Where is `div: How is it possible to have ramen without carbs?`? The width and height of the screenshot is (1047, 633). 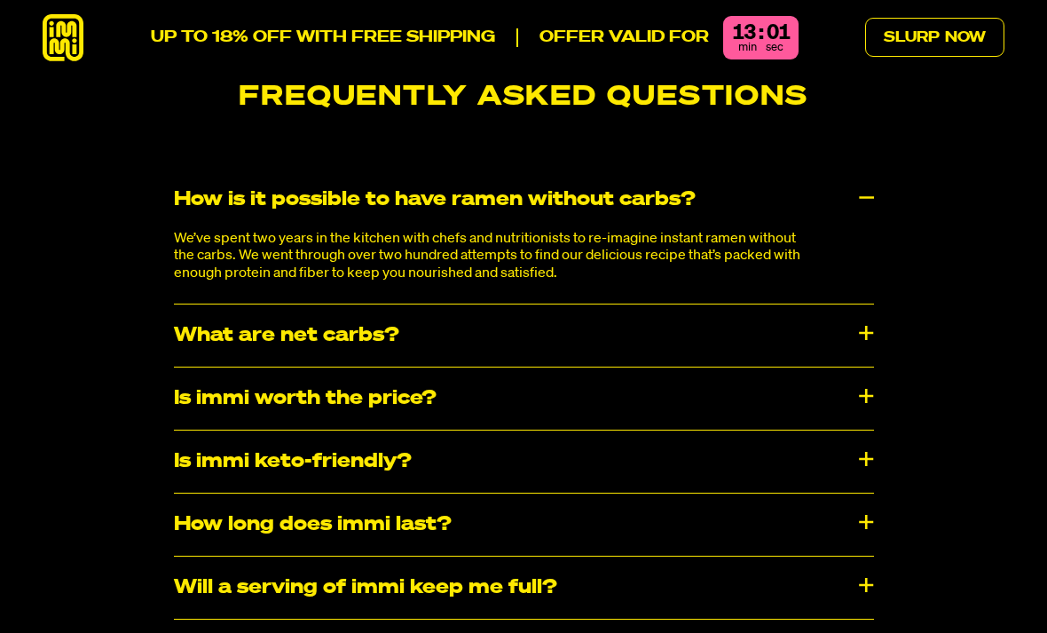
div: How is it possible to have ramen without carbs? is located at coordinates (524, 200).